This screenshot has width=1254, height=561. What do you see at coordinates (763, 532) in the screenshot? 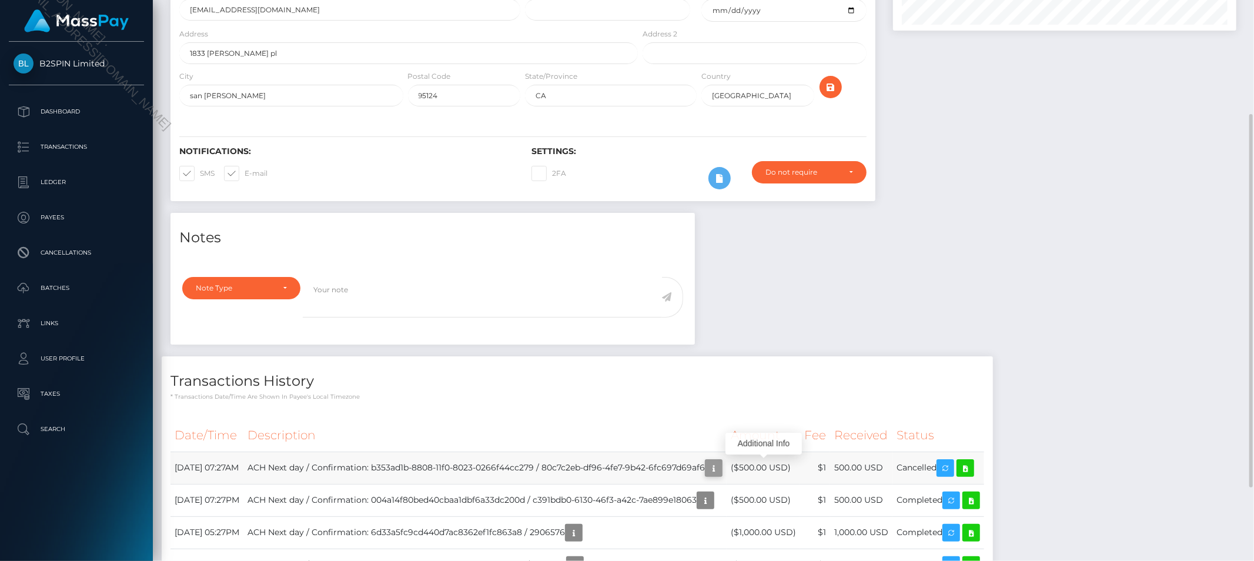
I see `td: ($1,000.00 USD)` at bounding box center [763, 532].